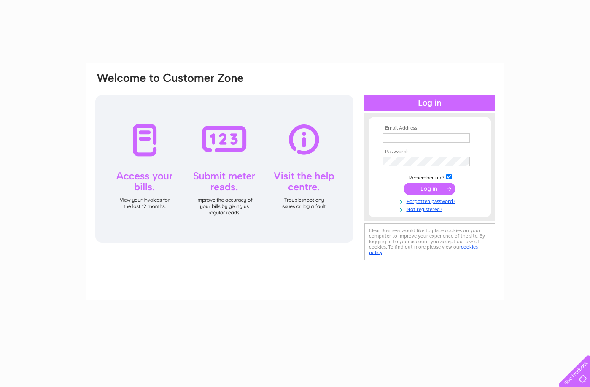  I want to click on a: Forgotten password?, so click(430, 200).